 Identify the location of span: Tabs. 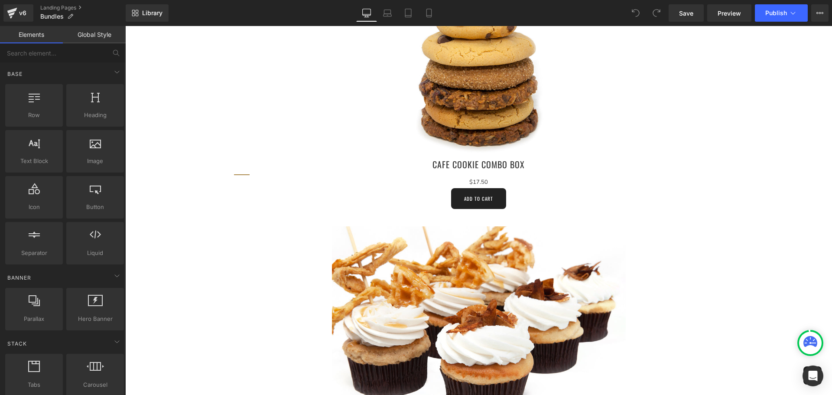
(34, 384).